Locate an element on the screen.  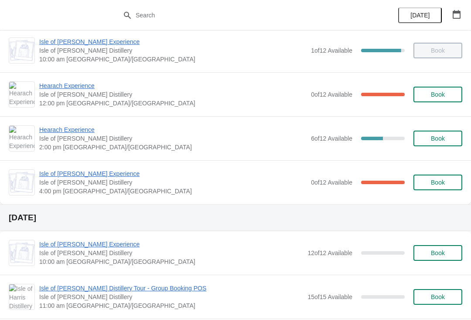
img: Isle of Harris Distillery Tour - Group Booking POS | Isle of Harris Distillery | 11:00 am Europe/... is located at coordinates (22, 297).